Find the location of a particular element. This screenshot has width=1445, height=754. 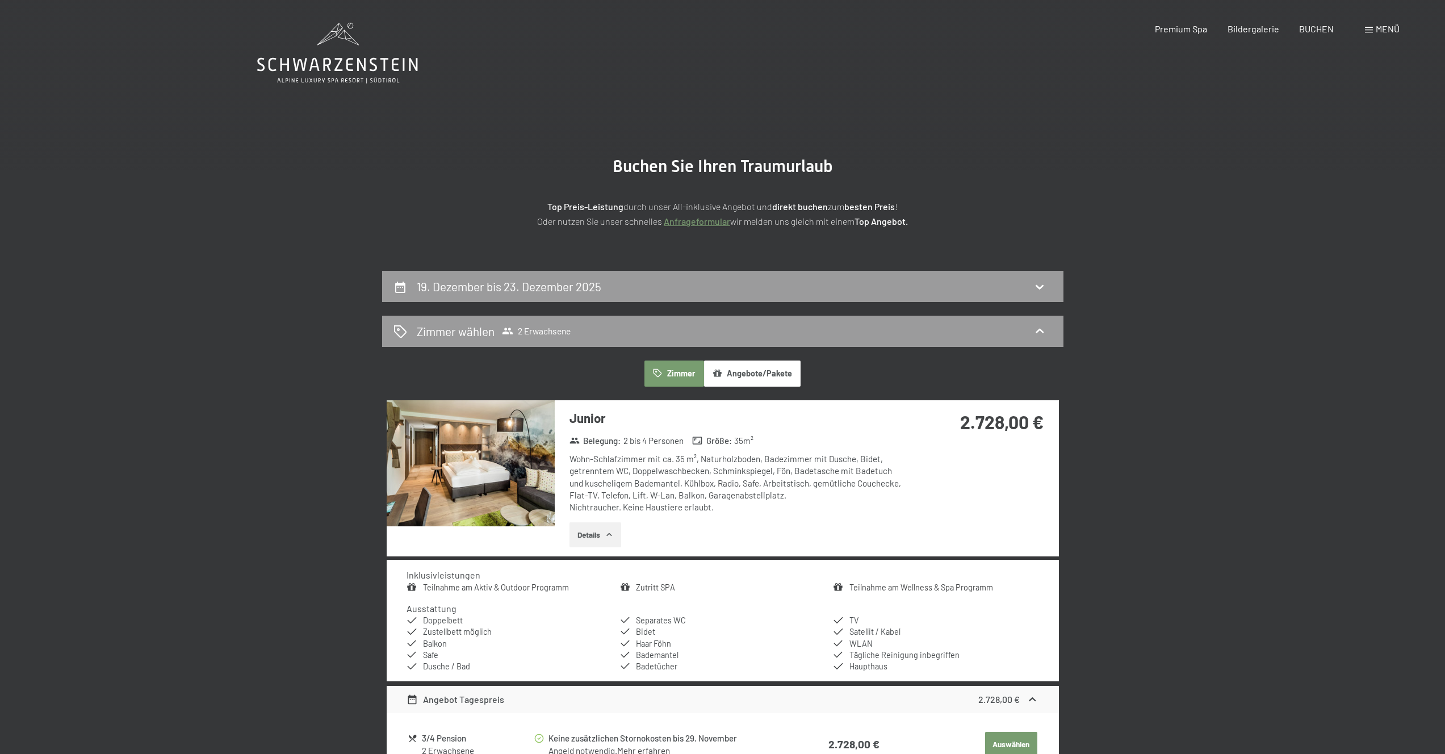

strong: Belegung : is located at coordinates (595, 441).